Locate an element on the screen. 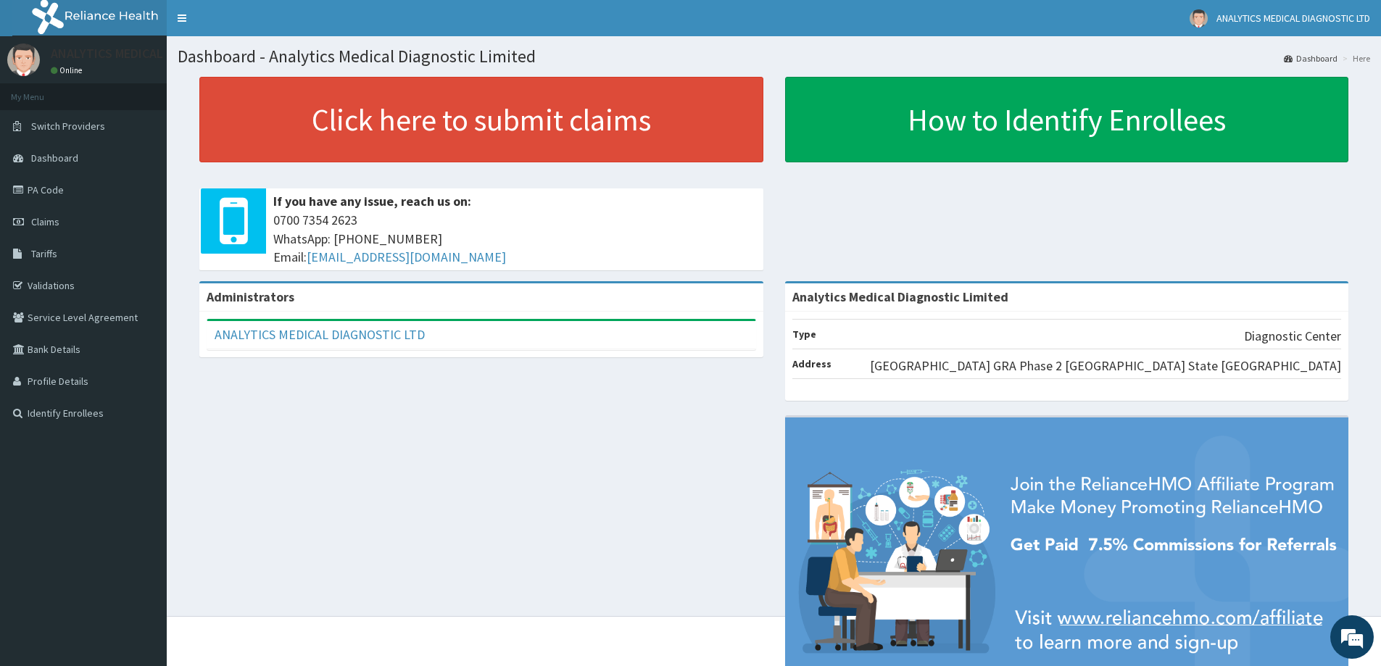 This screenshot has width=1381, height=666. a: Online is located at coordinates (68, 70).